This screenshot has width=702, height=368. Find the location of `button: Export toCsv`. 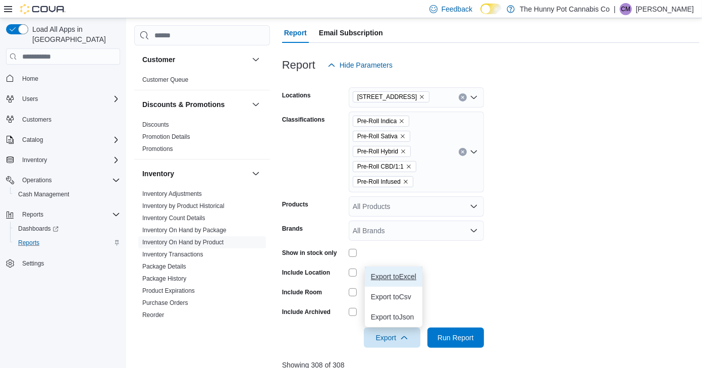

button: Export toCsv is located at coordinates (394, 297).